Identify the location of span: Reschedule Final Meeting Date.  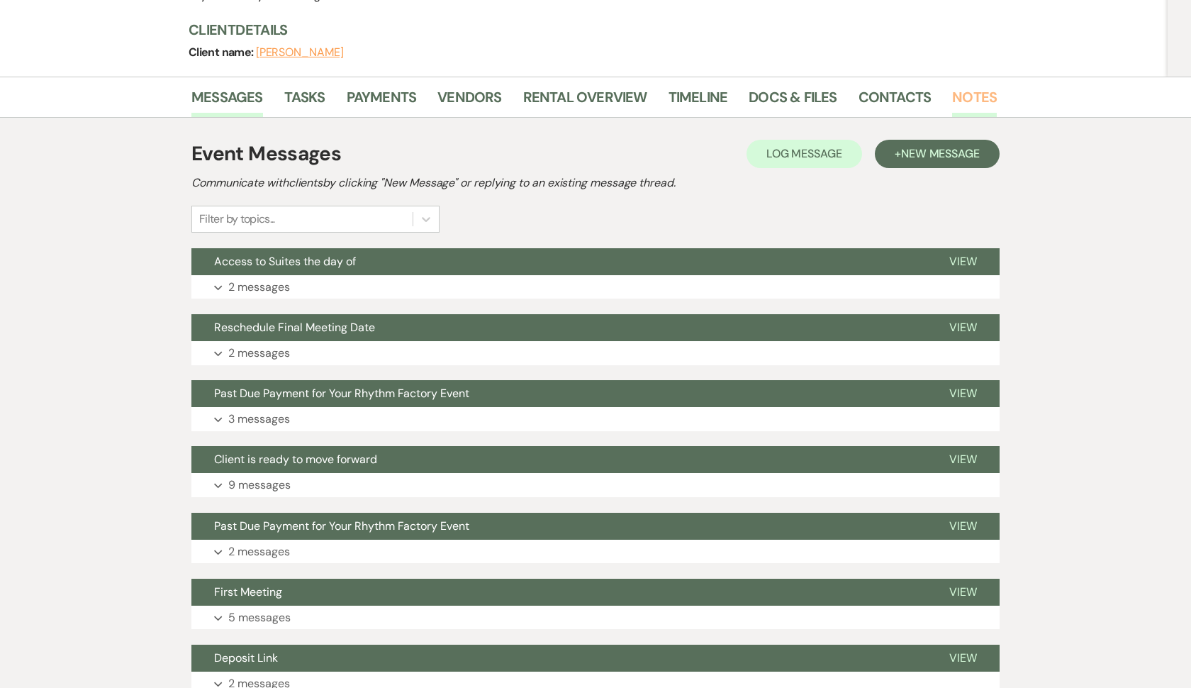
(294, 327).